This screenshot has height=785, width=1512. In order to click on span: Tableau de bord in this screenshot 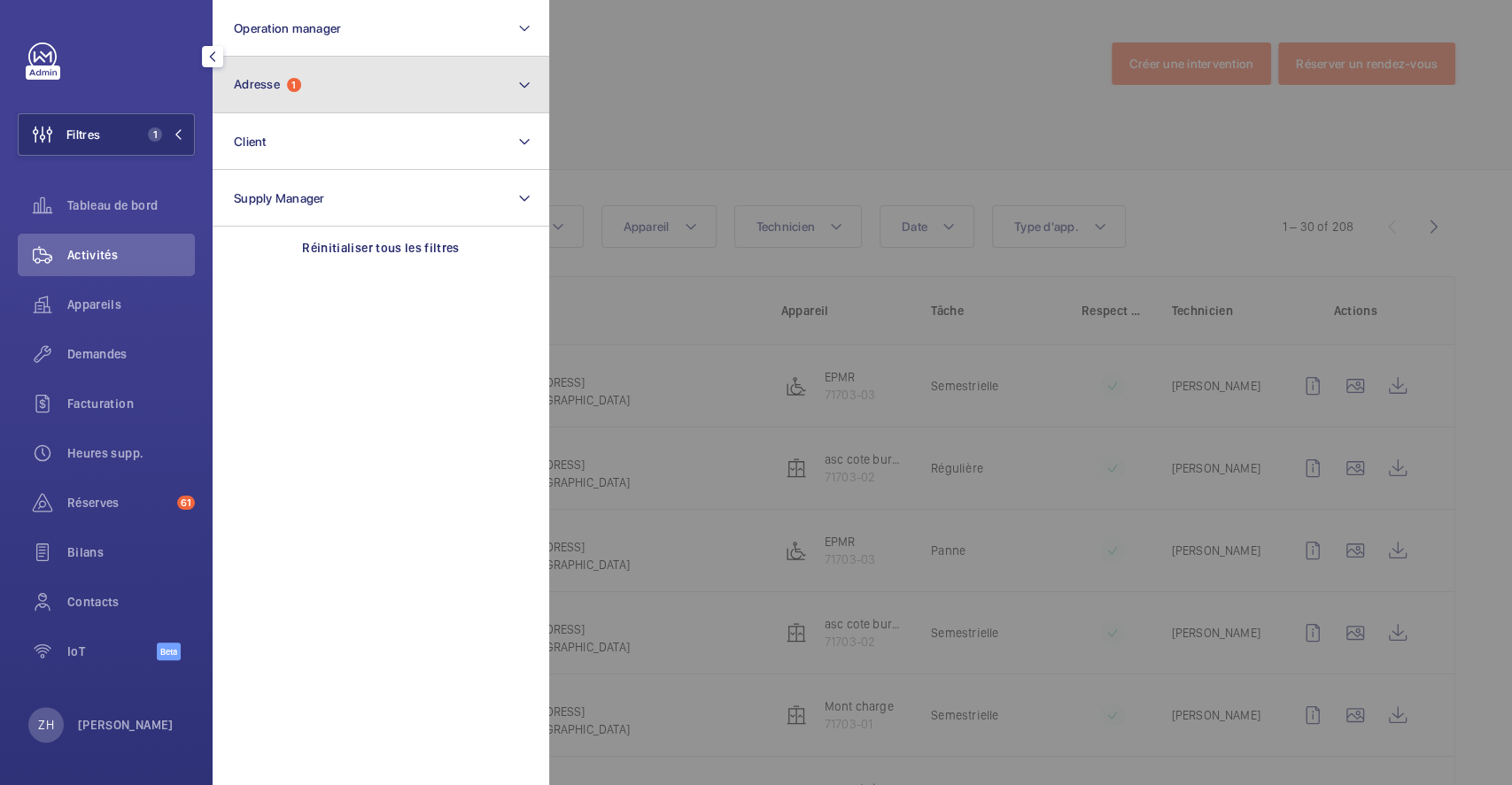, I will do `click(131, 205)`.